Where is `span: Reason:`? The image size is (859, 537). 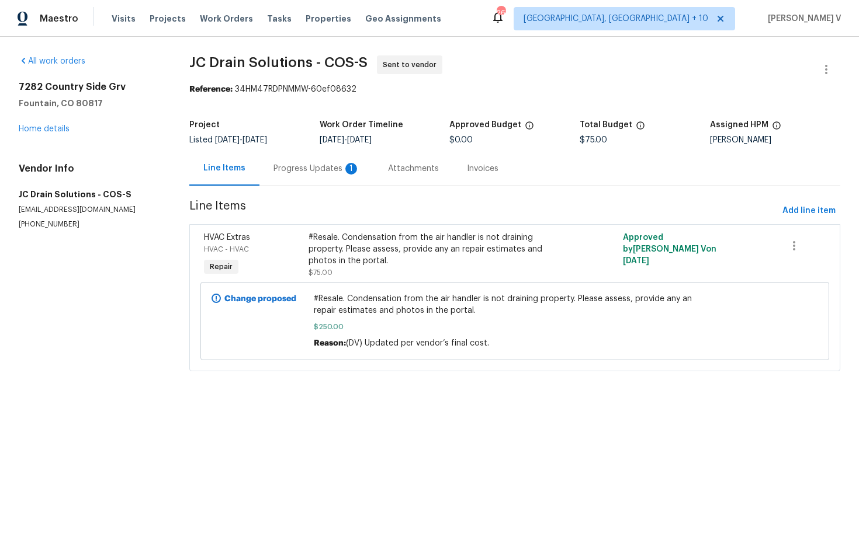
span: Reason: is located at coordinates (329, 343).